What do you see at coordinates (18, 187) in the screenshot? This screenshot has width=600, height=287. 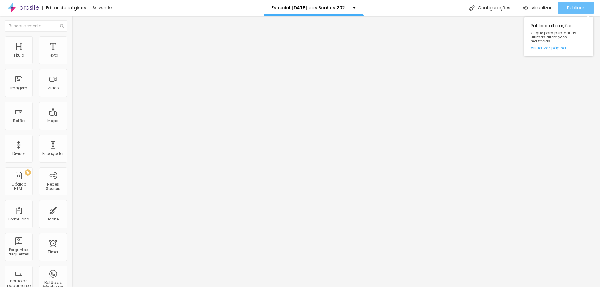 I see `div: Código HTML` at bounding box center [18, 187].